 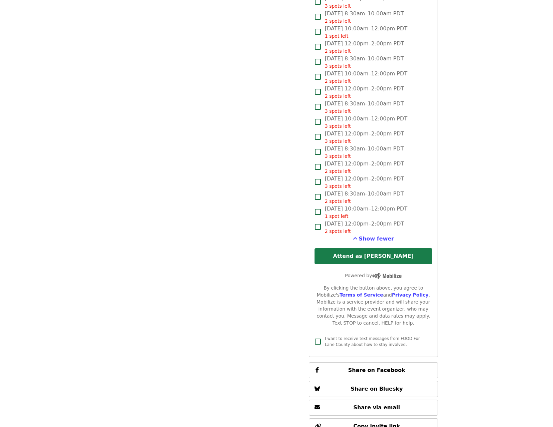 What do you see at coordinates (373, 275) in the screenshot?
I see `span: Powered by` at bounding box center [373, 275].